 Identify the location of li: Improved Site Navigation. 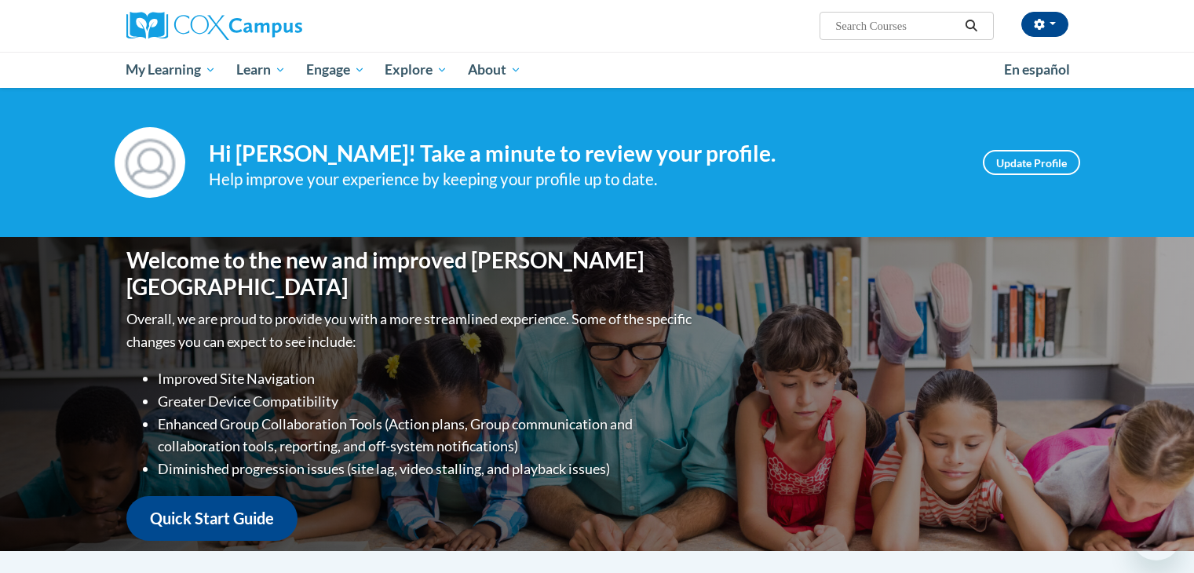
(426, 378).